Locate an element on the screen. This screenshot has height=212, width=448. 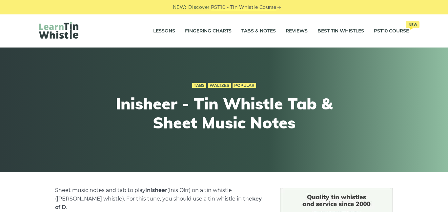
a: Best Tin Whistles is located at coordinates (341, 31).